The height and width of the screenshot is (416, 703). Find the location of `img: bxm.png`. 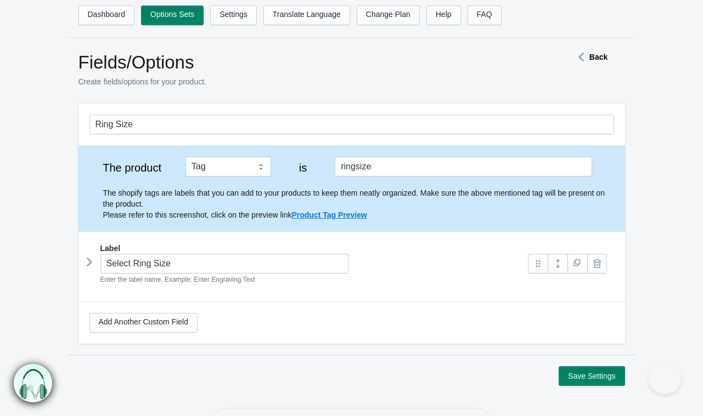

img: bxm.png is located at coordinates (33, 384).